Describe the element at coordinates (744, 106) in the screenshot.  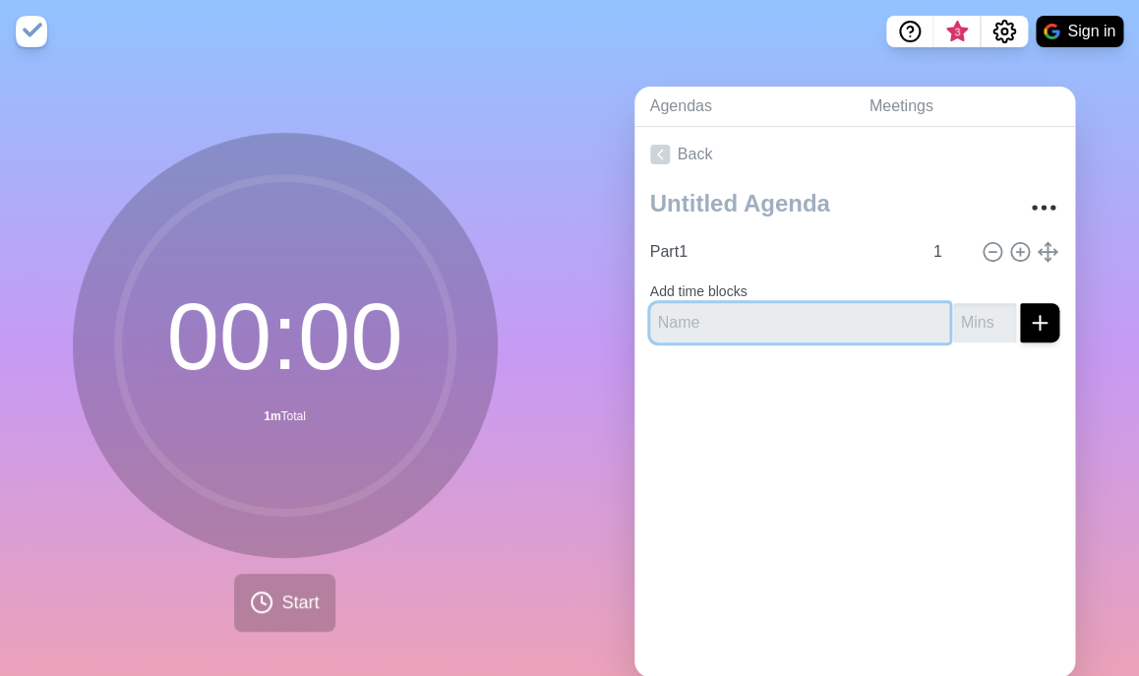
I see `a: Agendas` at that location.